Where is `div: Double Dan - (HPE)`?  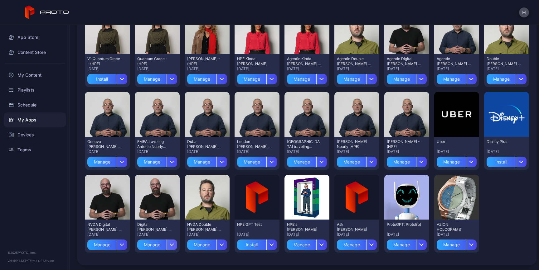
div: Double Dan - (HPE) is located at coordinates (503, 61).